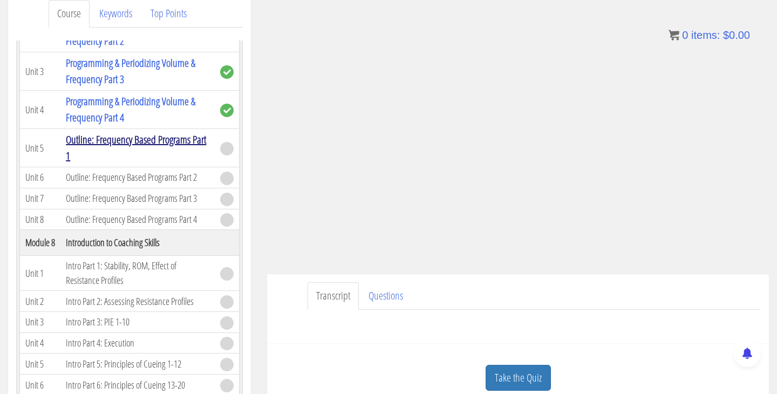  What do you see at coordinates (685, 35) in the screenshot?
I see `span: 0` at bounding box center [685, 35].